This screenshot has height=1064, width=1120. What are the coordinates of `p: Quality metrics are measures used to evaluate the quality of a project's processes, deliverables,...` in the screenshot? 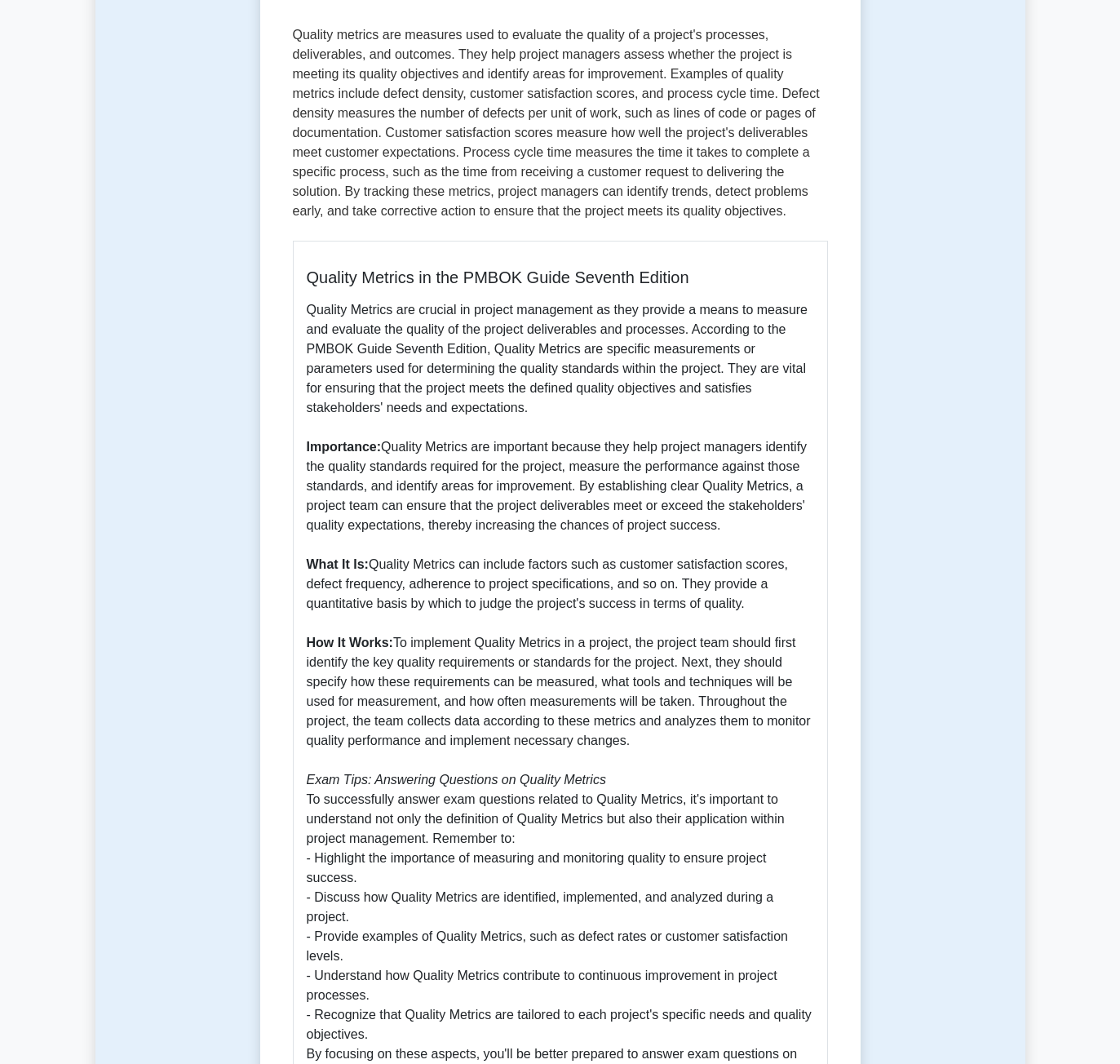 It's located at (561, 126).